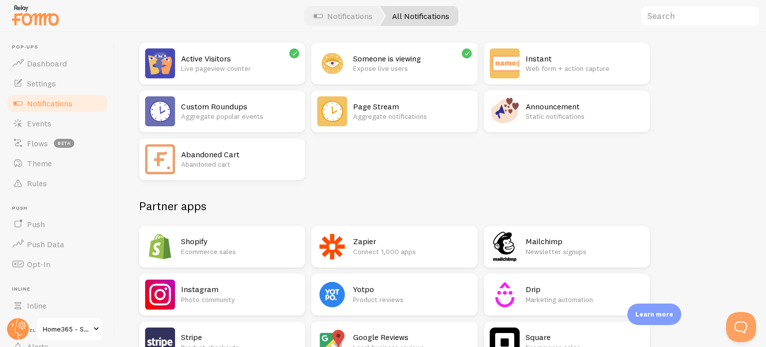 This screenshot has width=766, height=347. What do you see at coordinates (585, 299) in the screenshot?
I see `p: Marketing automation` at bounding box center [585, 299].